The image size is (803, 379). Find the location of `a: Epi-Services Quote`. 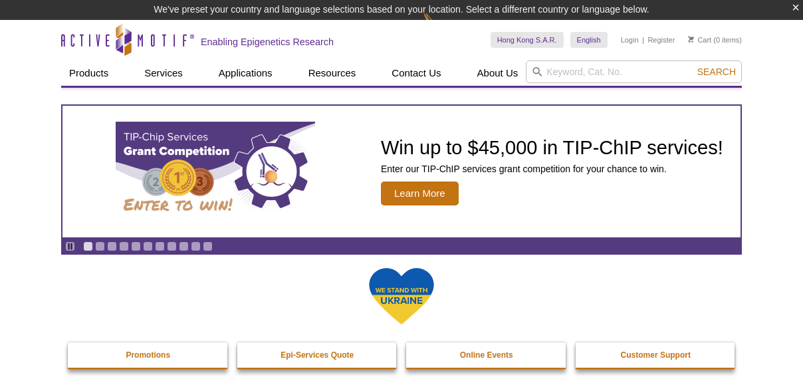

a: Epi-Services Quote is located at coordinates (318, 355).